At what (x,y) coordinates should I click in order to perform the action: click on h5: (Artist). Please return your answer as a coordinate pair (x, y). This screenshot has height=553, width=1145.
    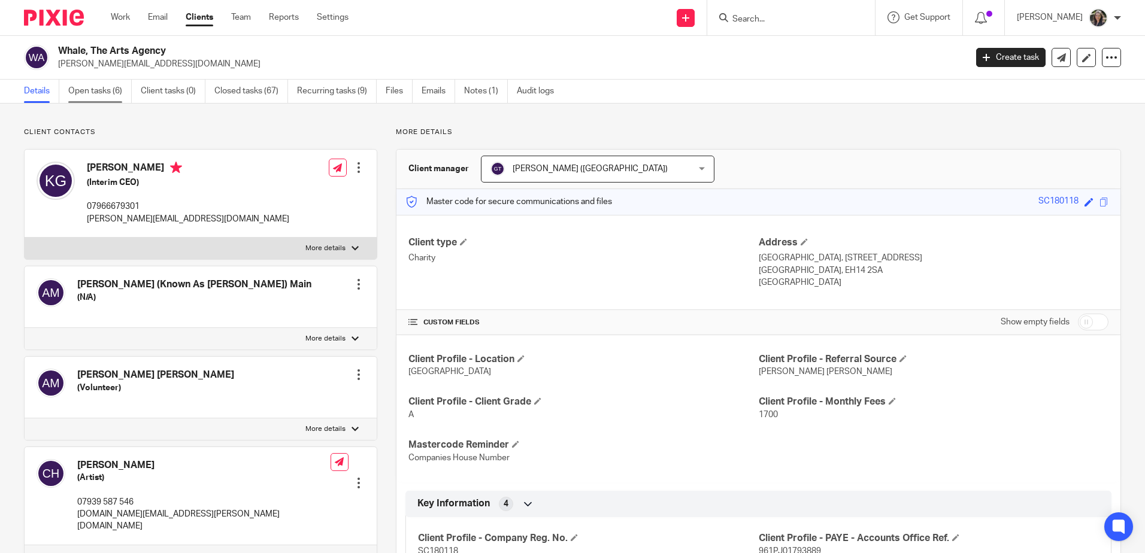
    Looking at the image, I should click on (204, 478).